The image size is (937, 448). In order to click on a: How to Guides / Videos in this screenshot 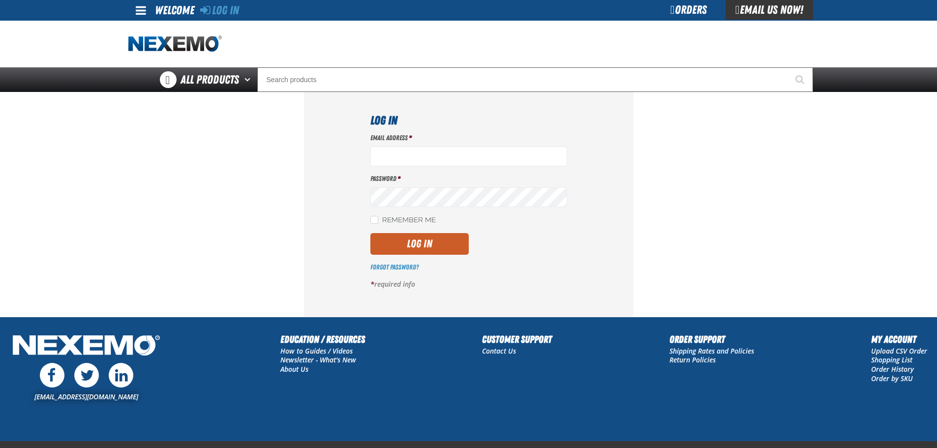, I will do `click(316, 351)`.